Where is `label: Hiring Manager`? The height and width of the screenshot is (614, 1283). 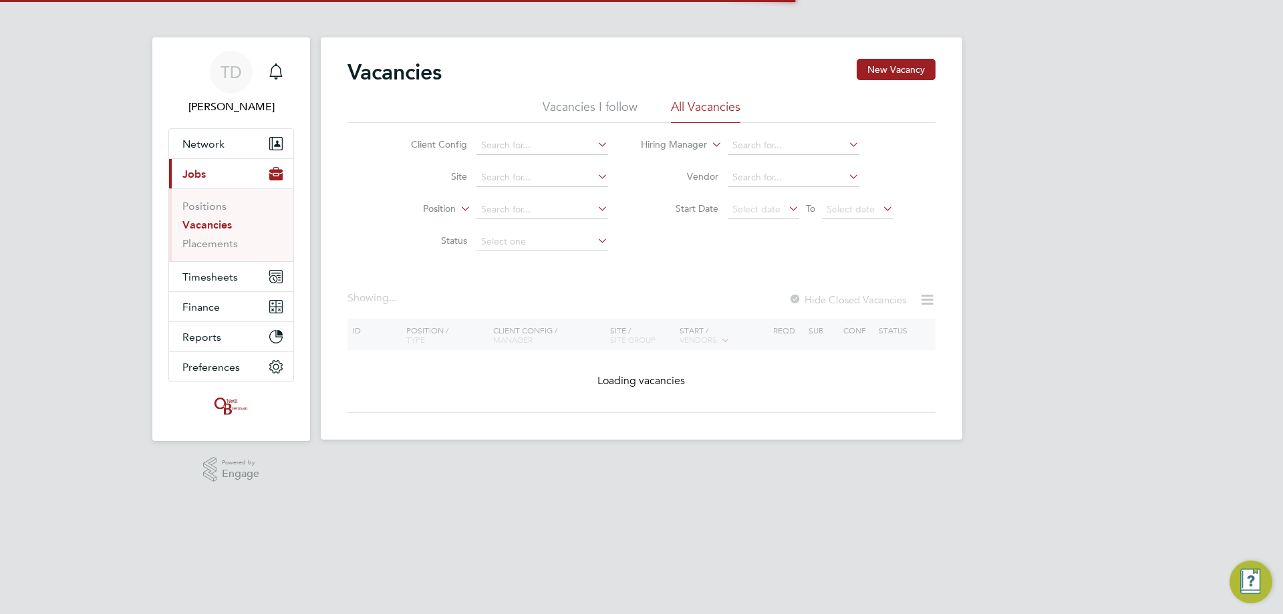 label: Hiring Manager is located at coordinates (668, 145).